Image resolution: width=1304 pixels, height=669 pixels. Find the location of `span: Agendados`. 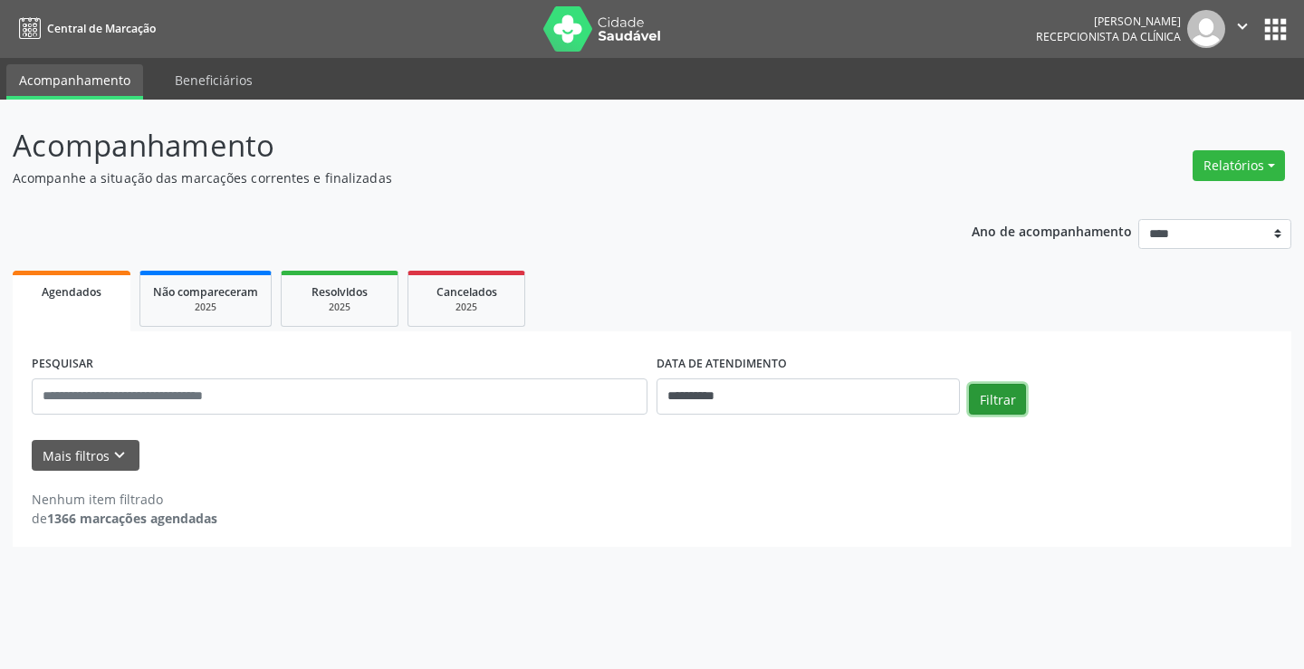

span: Agendados is located at coordinates (72, 292).